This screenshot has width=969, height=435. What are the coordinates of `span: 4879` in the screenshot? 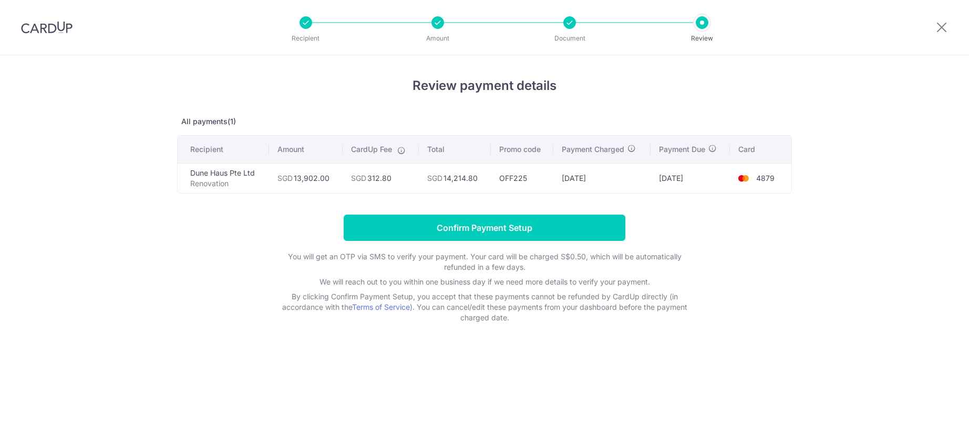 It's located at (765, 178).